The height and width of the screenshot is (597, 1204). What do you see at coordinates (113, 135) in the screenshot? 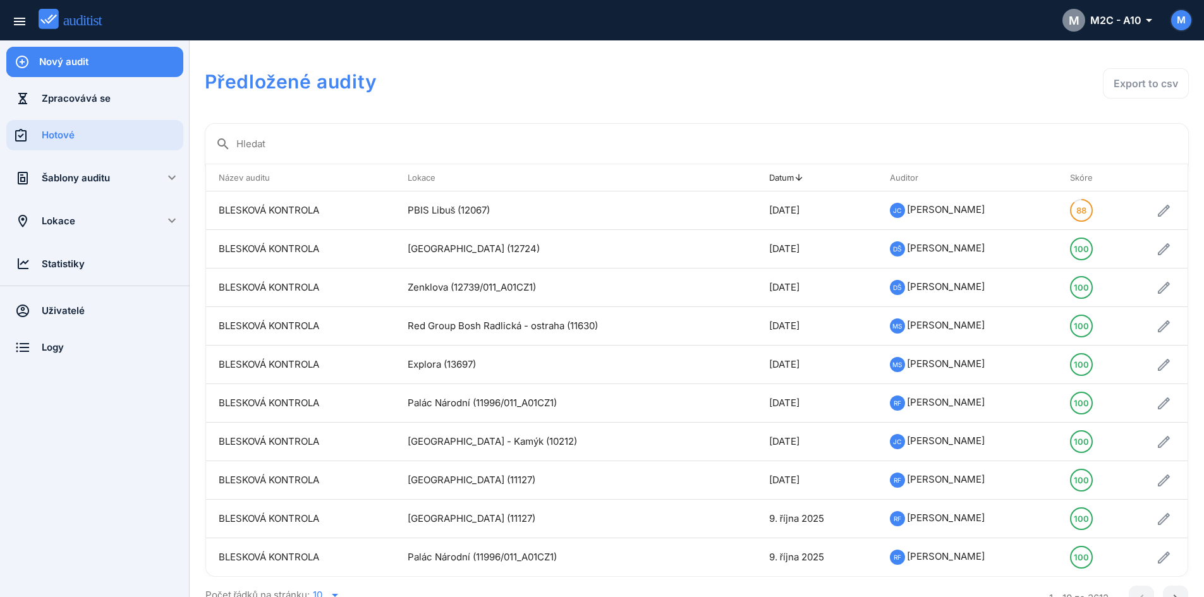
I see `div: Hotové` at bounding box center [113, 135].